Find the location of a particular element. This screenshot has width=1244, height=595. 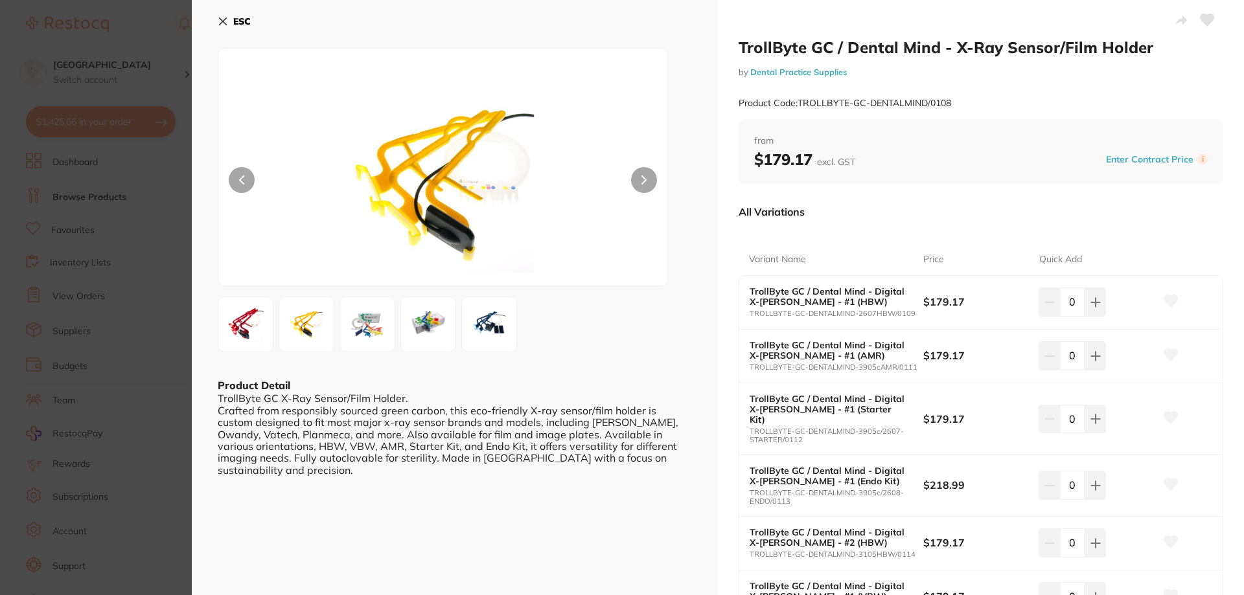

p: Quick Add is located at coordinates (1060, 260).